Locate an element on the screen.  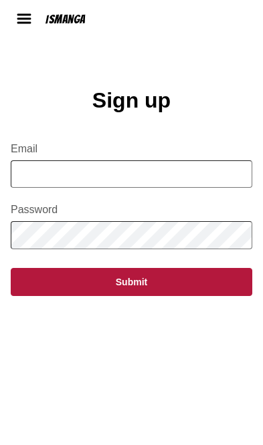
label: Email is located at coordinates (131, 149).